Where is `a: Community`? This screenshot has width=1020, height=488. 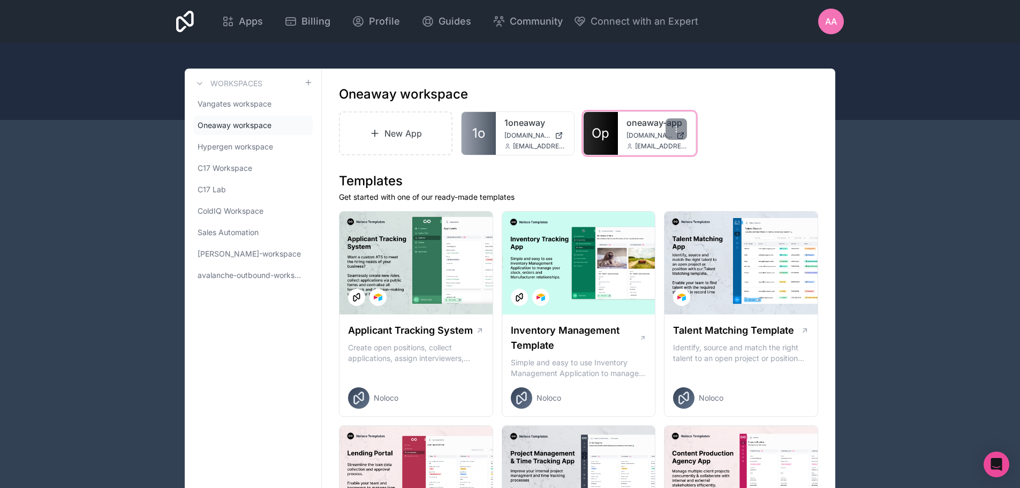 a: Community is located at coordinates (527, 21).